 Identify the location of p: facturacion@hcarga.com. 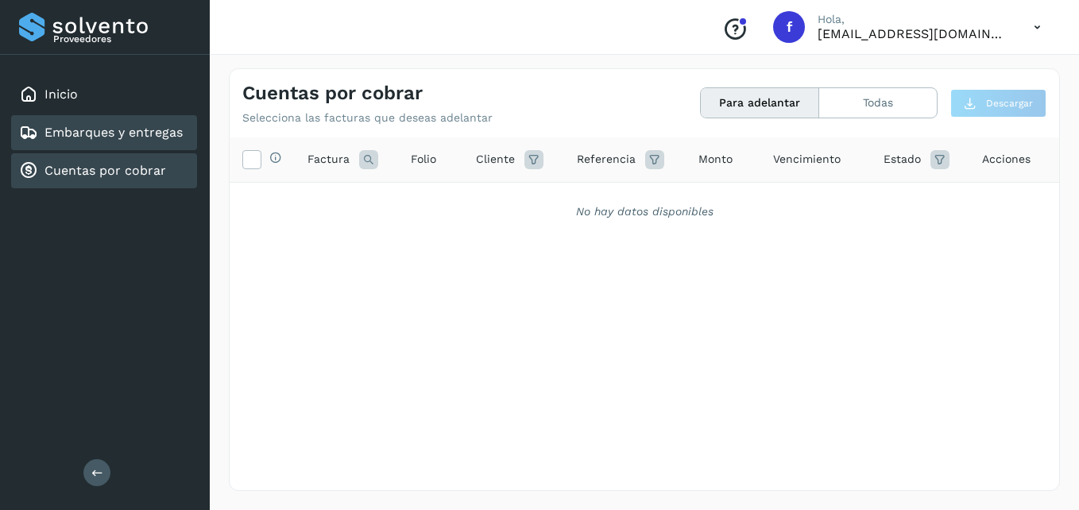
(913, 33).